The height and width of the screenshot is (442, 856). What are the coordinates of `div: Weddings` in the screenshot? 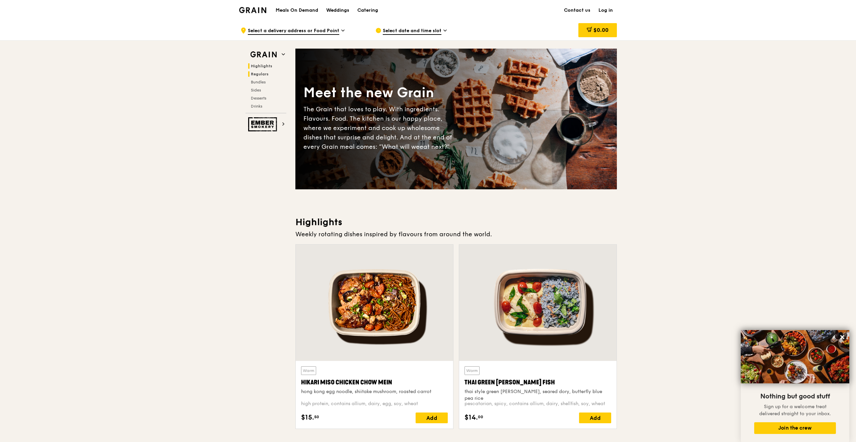 It's located at (337, 10).